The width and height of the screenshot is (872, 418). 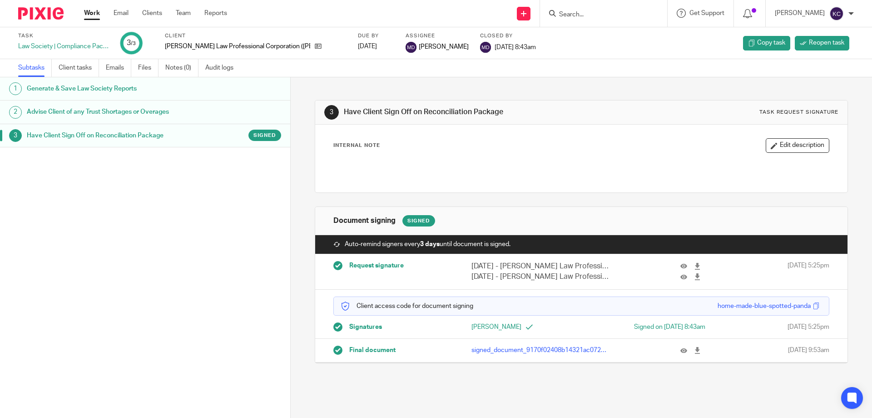 I want to click on a: Audit logs, so click(x=223, y=68).